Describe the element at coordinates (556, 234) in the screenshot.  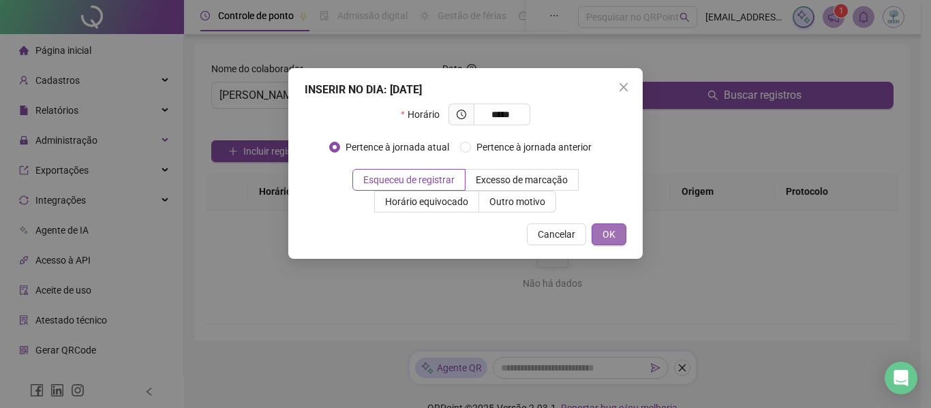
I see `span: Cancelar` at that location.